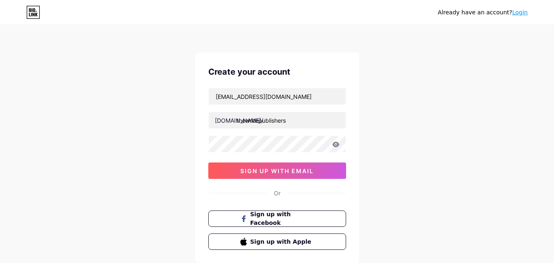 The height and width of the screenshot is (263, 554). I want to click on a: Sign up with Apple, so click(277, 242).